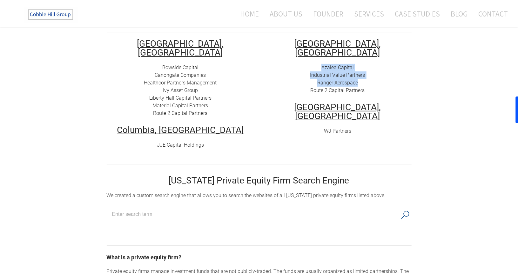 This screenshot has height=273, width=518. I want to click on a: Azalea Capital, so click(337, 67).